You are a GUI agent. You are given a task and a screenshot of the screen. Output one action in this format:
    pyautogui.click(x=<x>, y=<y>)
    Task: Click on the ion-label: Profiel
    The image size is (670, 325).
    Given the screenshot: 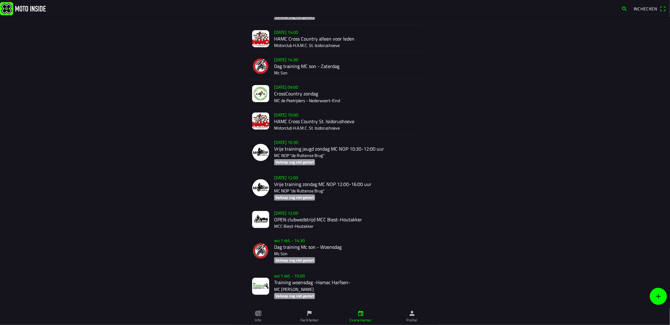 What is the action you would take?
    pyautogui.click(x=412, y=321)
    